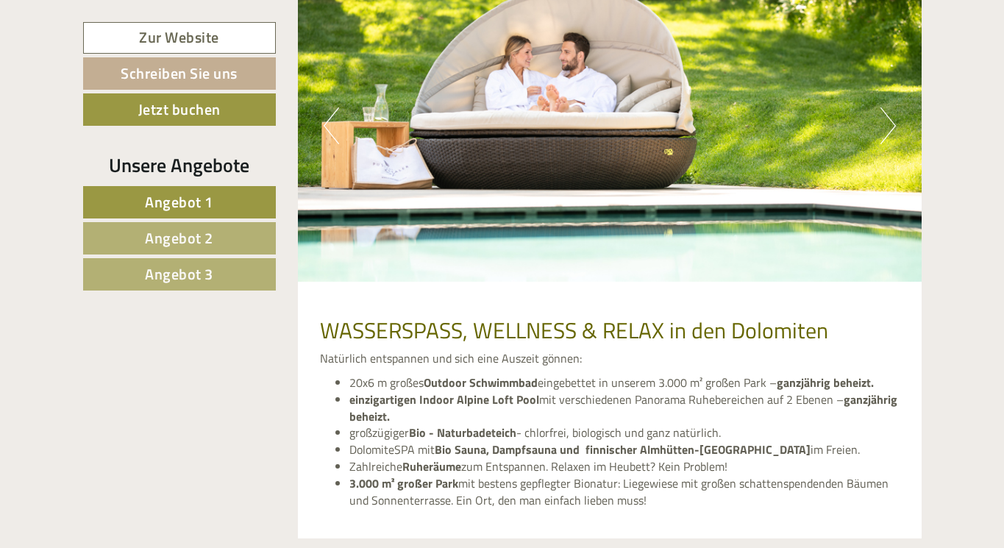  I want to click on strong: Bio - Naturbadeteich, so click(463, 433).